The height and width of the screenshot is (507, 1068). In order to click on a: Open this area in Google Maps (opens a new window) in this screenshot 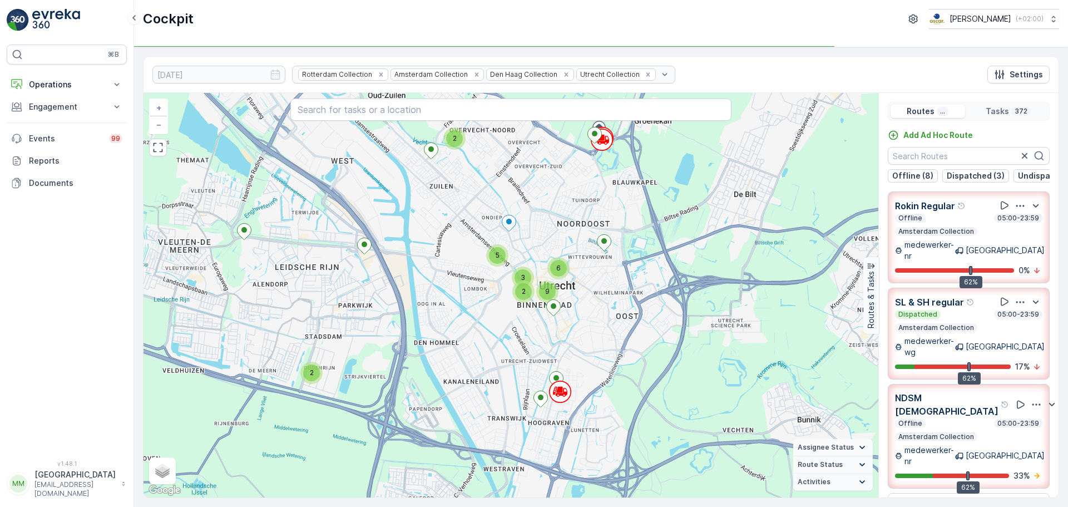, I will do `click(165, 490)`.